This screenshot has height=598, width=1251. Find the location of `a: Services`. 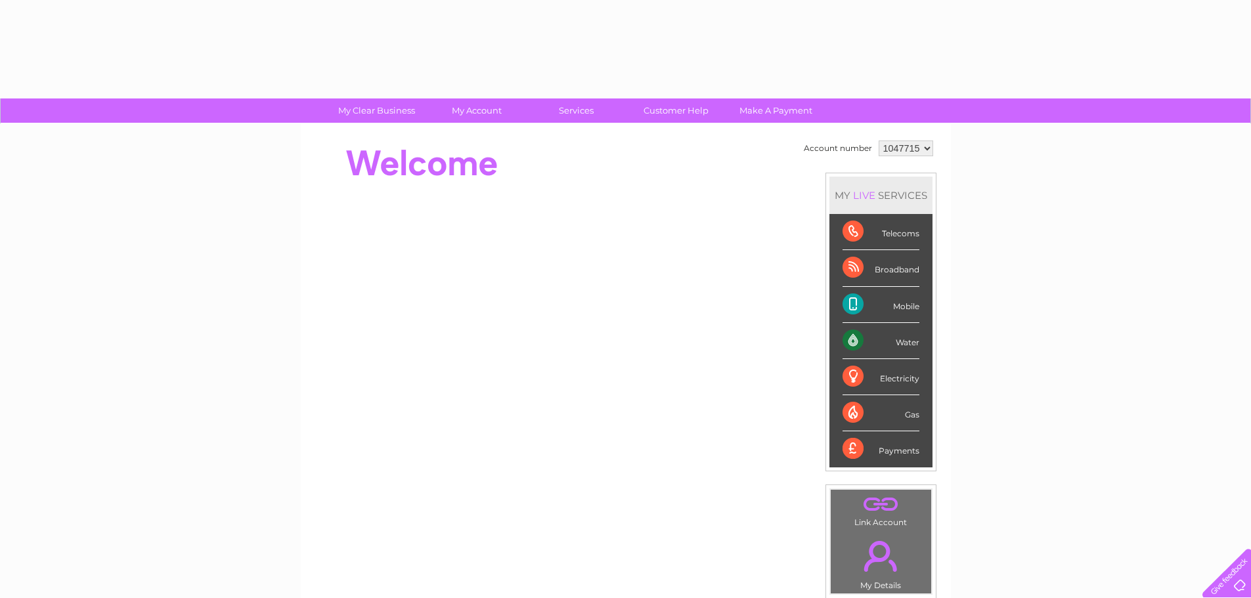

a: Services is located at coordinates (576, 110).